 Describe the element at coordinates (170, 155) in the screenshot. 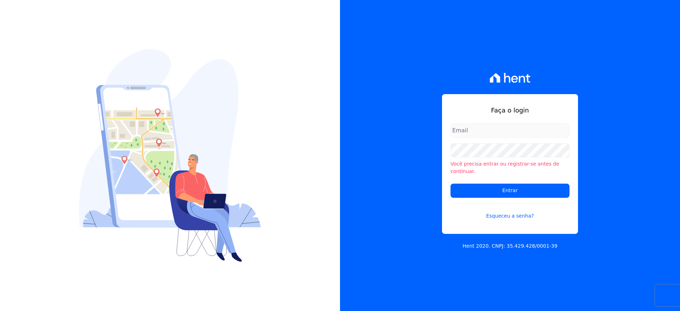

I see `img: Login` at that location.